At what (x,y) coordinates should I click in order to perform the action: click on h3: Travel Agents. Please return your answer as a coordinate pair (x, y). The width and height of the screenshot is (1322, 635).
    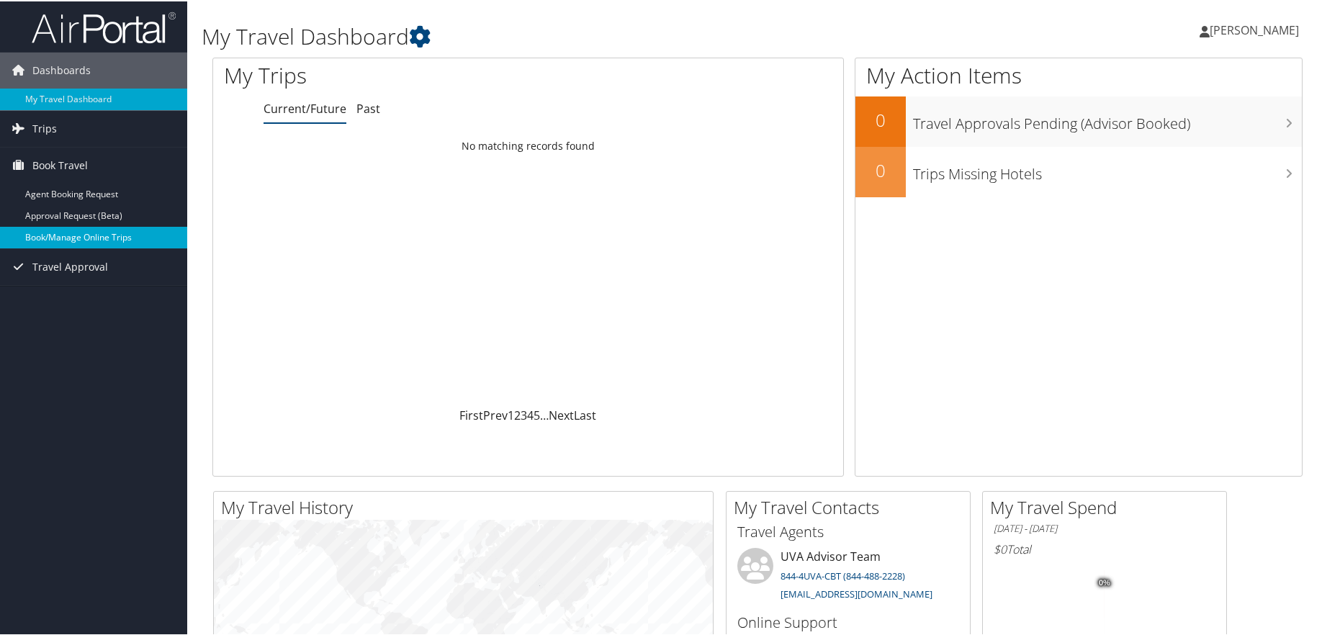
    Looking at the image, I should click on (848, 531).